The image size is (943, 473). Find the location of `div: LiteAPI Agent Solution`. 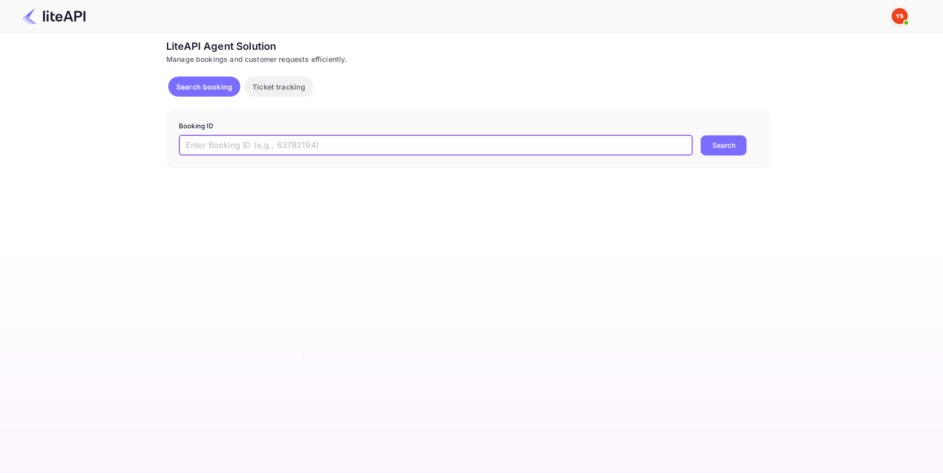

div: LiteAPI Agent Solution is located at coordinates (468, 46).